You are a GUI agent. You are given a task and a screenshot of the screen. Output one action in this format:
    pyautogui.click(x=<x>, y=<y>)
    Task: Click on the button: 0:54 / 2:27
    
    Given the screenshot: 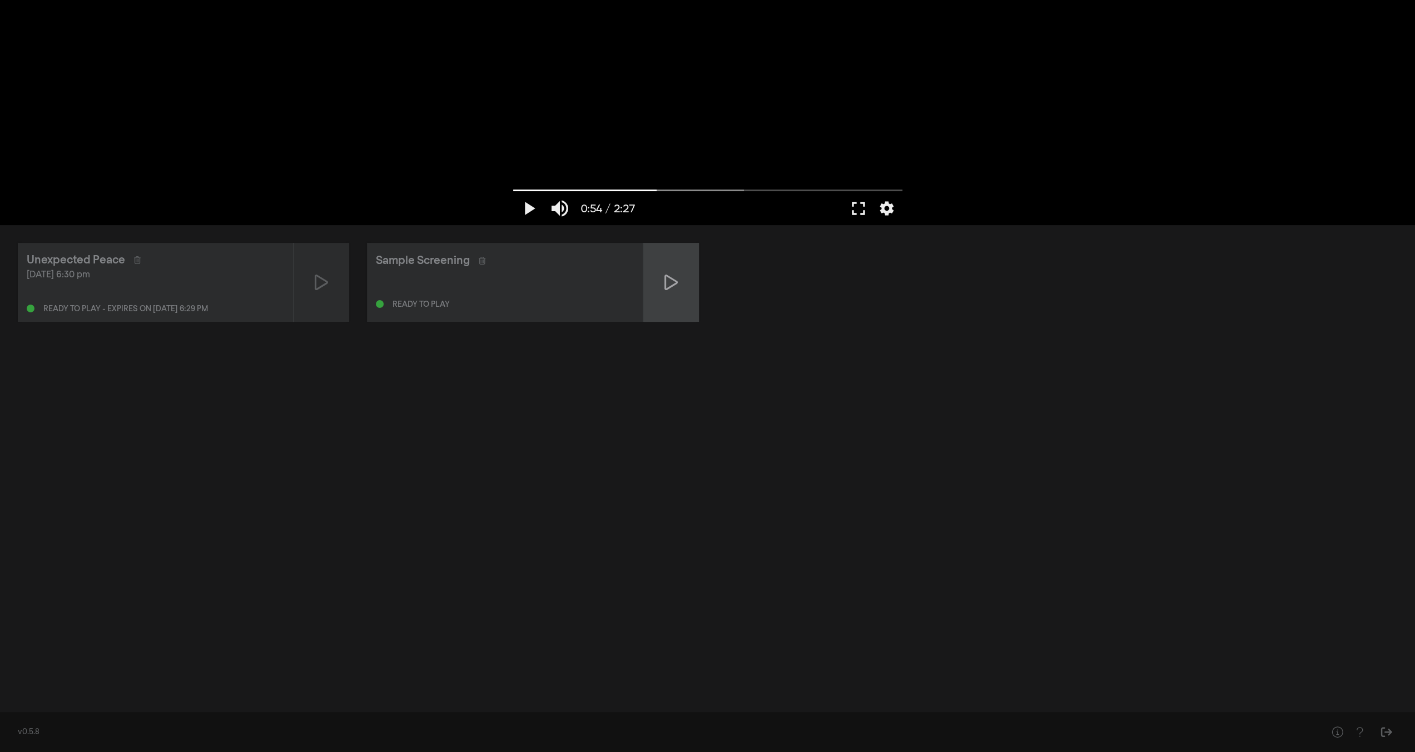 What is the action you would take?
    pyautogui.click(x=608, y=208)
    